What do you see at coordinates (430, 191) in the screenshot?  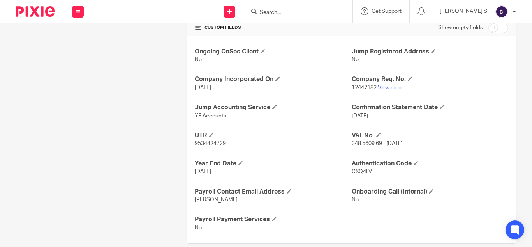 I see `h4: Onboarding Call (Internal)` at bounding box center [430, 191].